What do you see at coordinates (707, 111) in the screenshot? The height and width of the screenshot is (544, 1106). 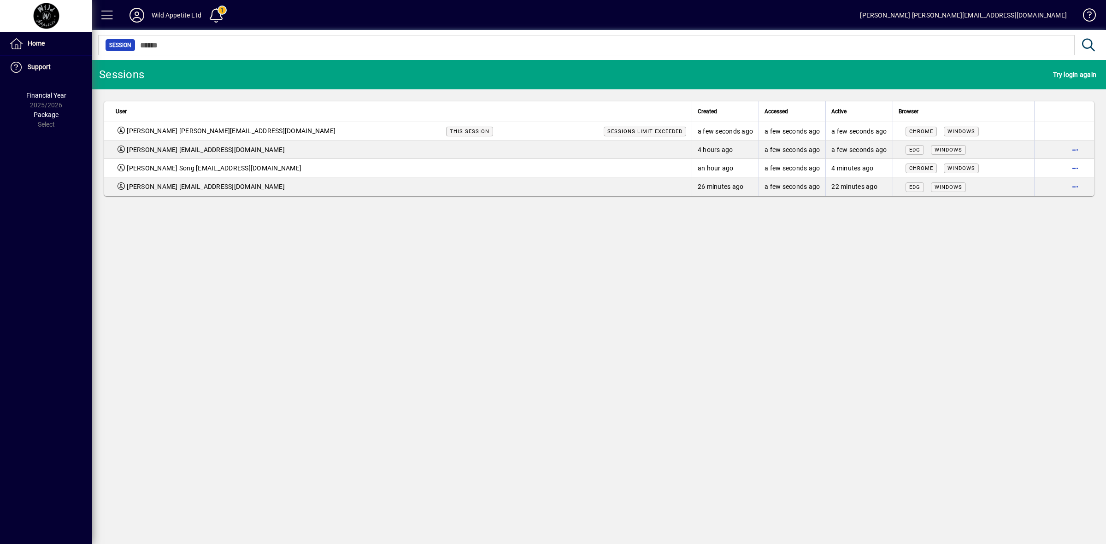 I see `span: Created` at bounding box center [707, 111].